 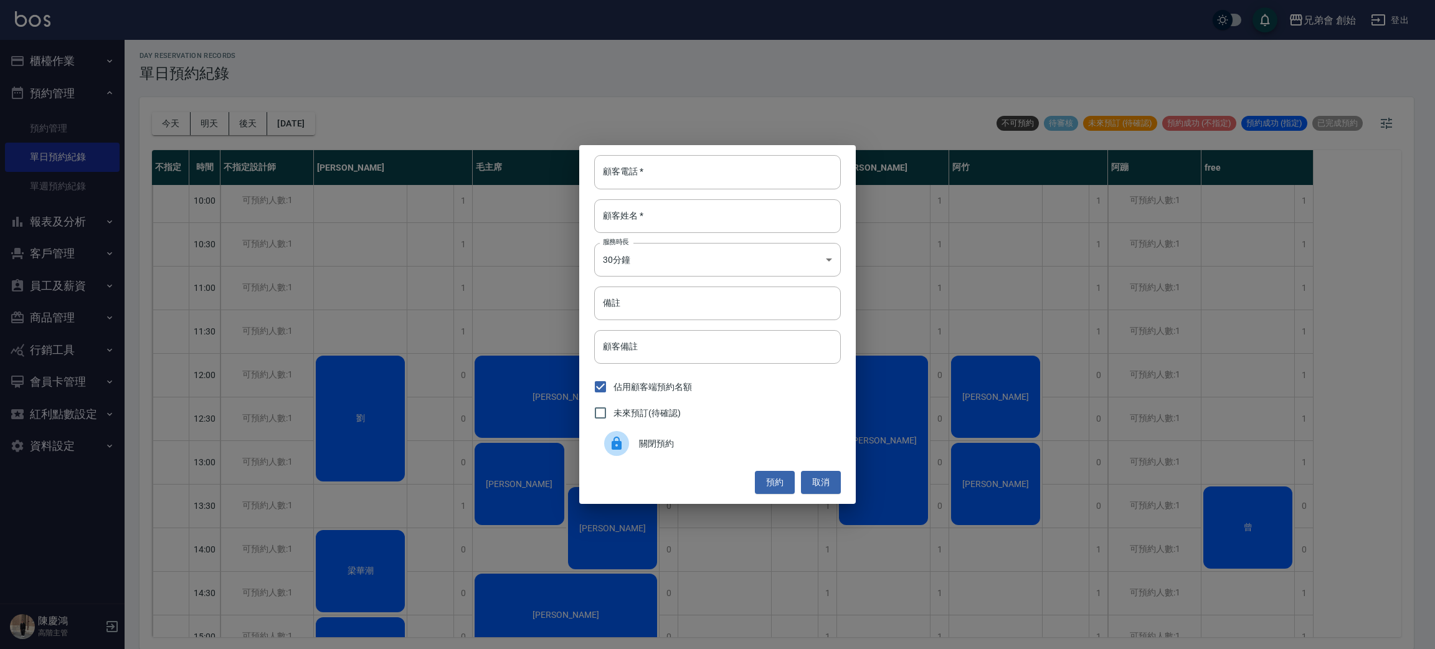 What do you see at coordinates (775, 482) in the screenshot?
I see `button: 預約` at bounding box center [775, 482].